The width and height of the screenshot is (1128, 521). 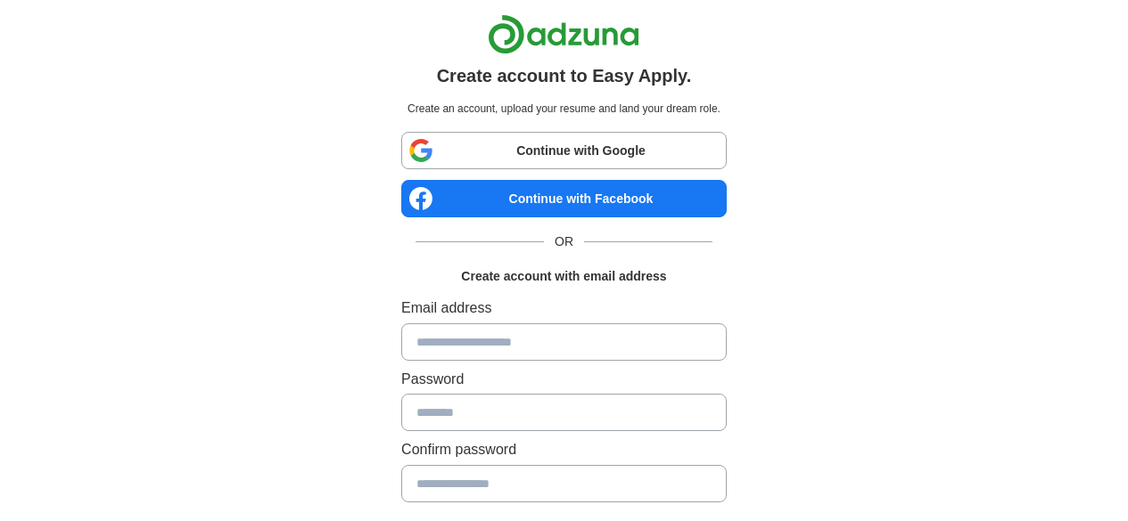 What do you see at coordinates (563, 109) in the screenshot?
I see `p: Create an account, upload your resume and land your dream role.` at bounding box center [563, 109].